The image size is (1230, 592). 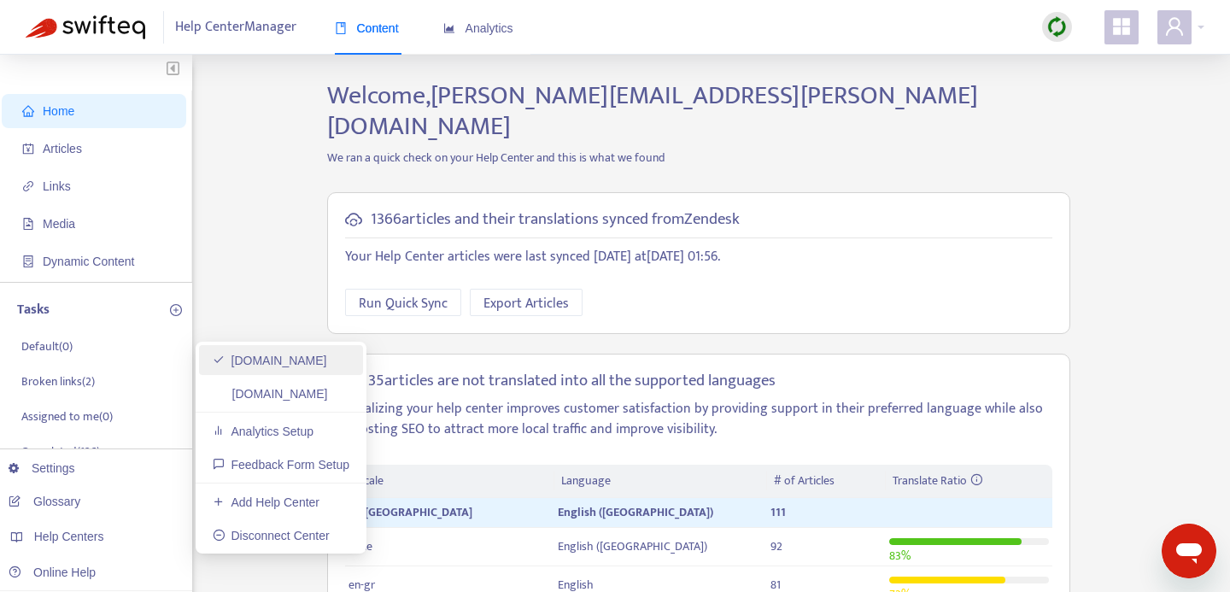 What do you see at coordinates (403, 303) in the screenshot?
I see `span: Run Quick Sync` at bounding box center [403, 303].